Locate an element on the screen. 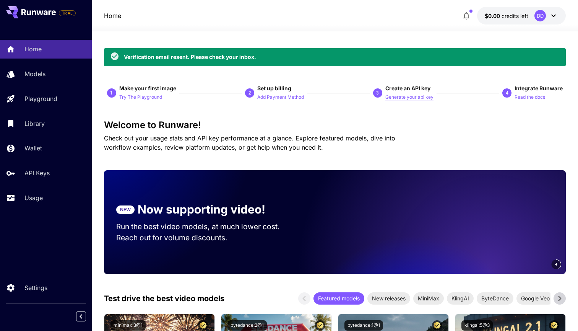  button: Generate your api key is located at coordinates (410, 97).